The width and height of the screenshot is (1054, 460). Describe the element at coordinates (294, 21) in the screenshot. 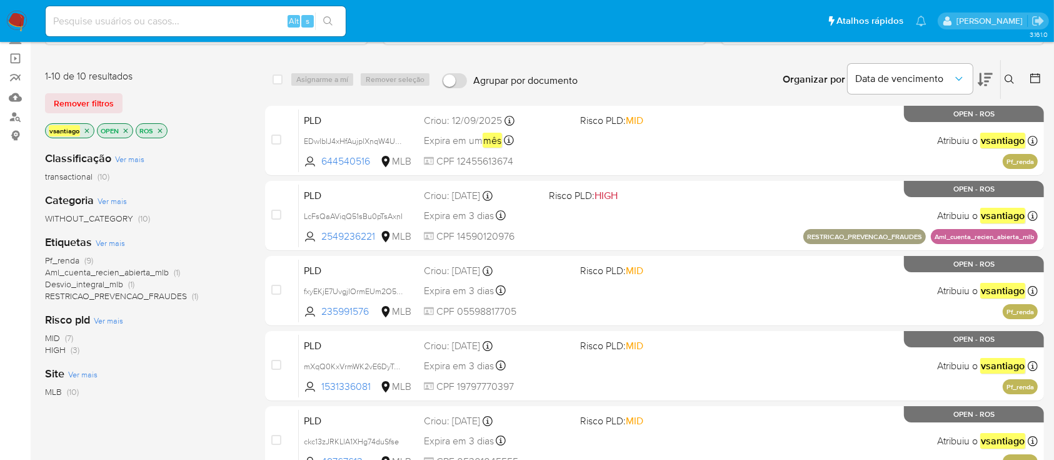

I see `span: Alt` at that location.